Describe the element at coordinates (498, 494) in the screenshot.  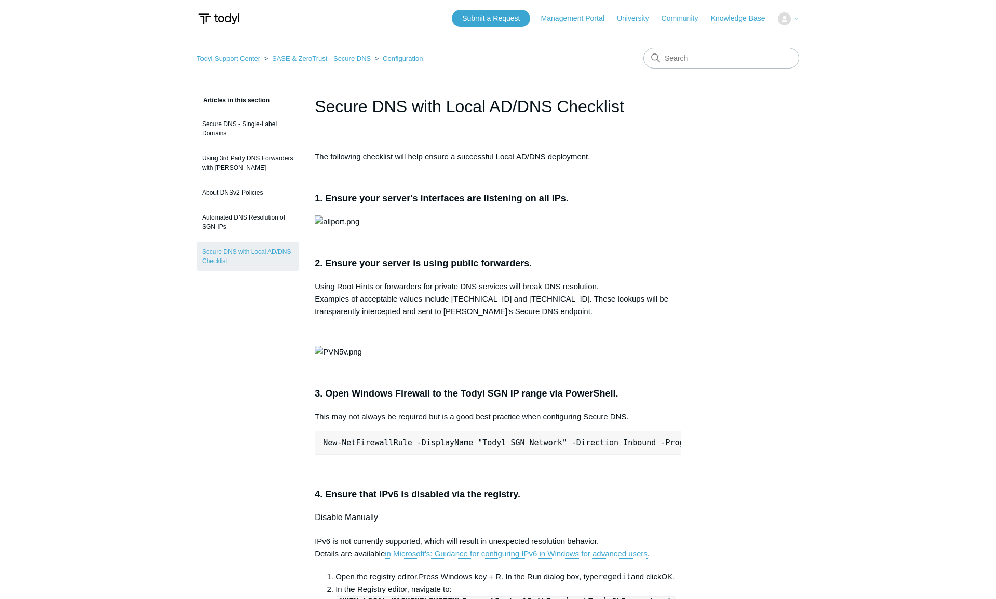
I see `h3: 4. Ensure that IPv6 is disabled via the registry.` at that location.